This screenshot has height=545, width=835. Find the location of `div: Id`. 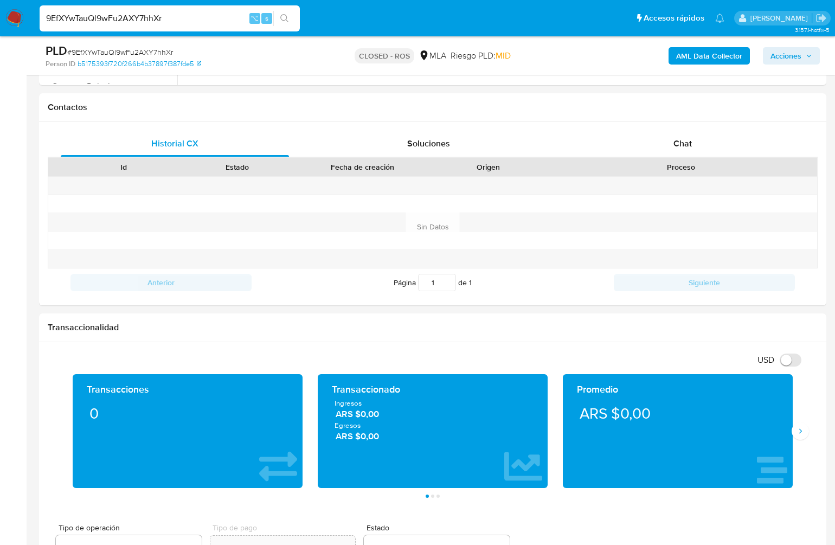

div: Id is located at coordinates (124, 167).